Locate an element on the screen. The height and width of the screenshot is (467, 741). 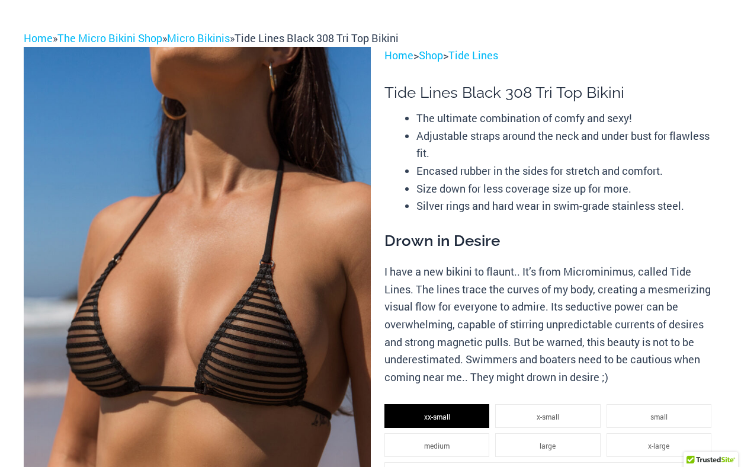
li: large is located at coordinates (547, 445).